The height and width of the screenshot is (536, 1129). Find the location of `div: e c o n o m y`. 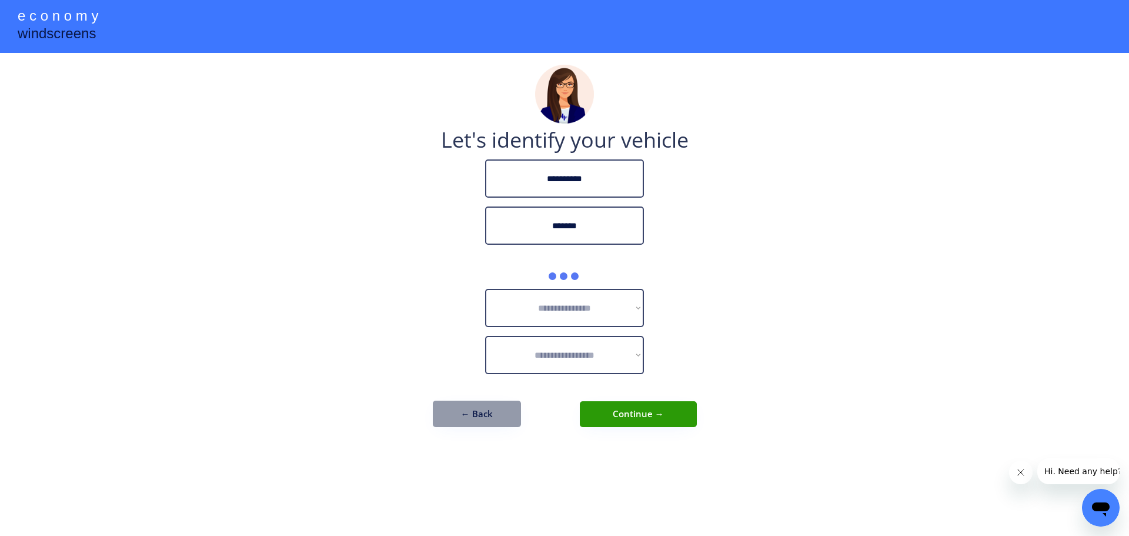

div: e c o n o m y is located at coordinates (58, 17).